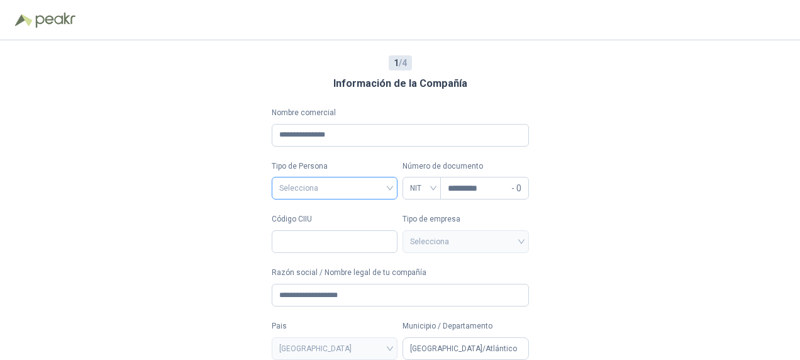  Describe the element at coordinates (400, 113) in the screenshot. I see `label: Nombre comercial` at that location.